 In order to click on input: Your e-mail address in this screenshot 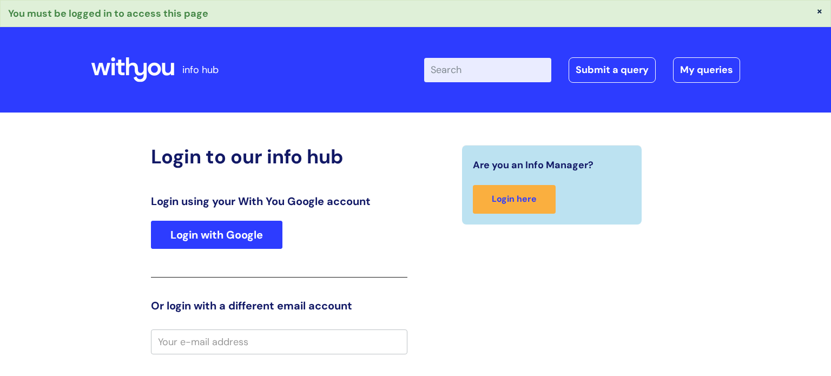, I will do `click(279, 342)`.